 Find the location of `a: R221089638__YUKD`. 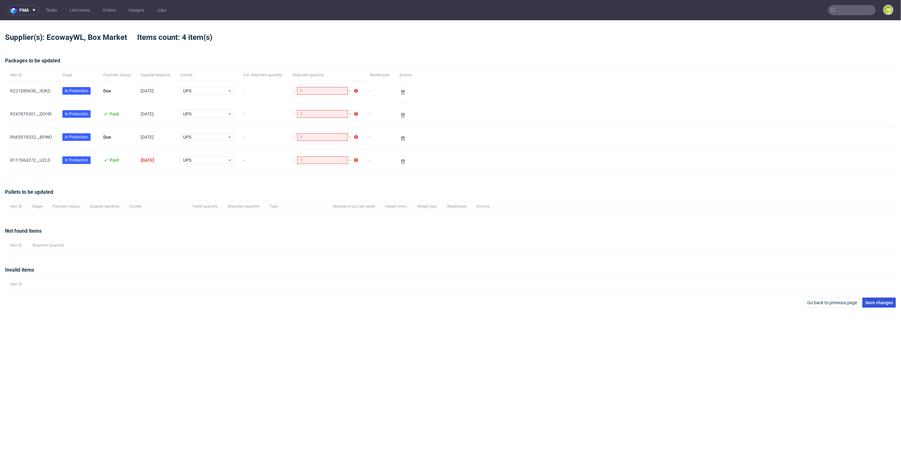

a: R221089638__YUKD is located at coordinates (30, 91).